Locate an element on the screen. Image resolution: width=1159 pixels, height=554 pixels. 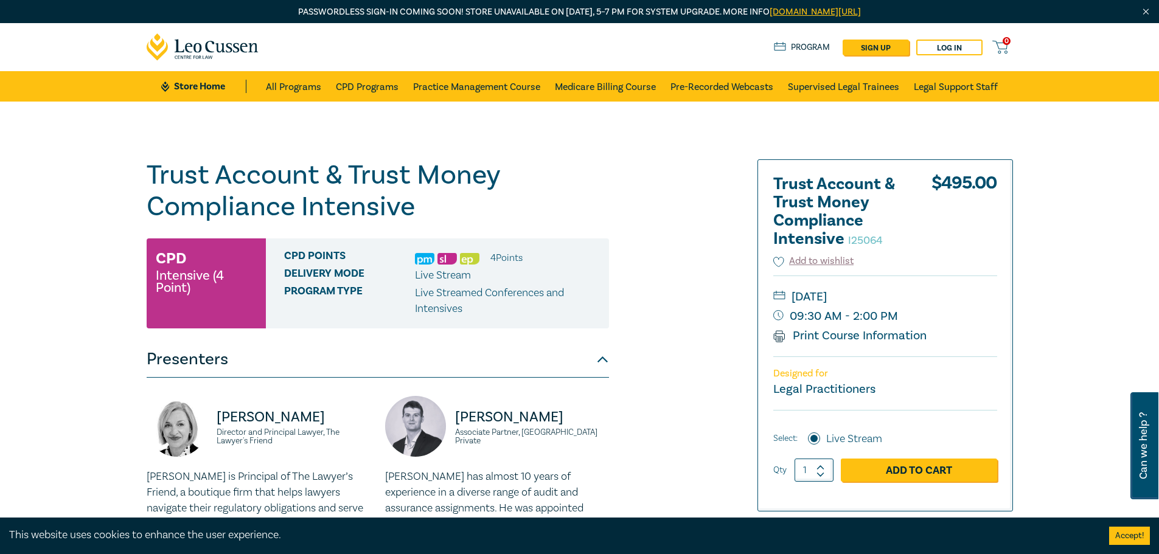
span: Can we help ? is located at coordinates (1143, 446).